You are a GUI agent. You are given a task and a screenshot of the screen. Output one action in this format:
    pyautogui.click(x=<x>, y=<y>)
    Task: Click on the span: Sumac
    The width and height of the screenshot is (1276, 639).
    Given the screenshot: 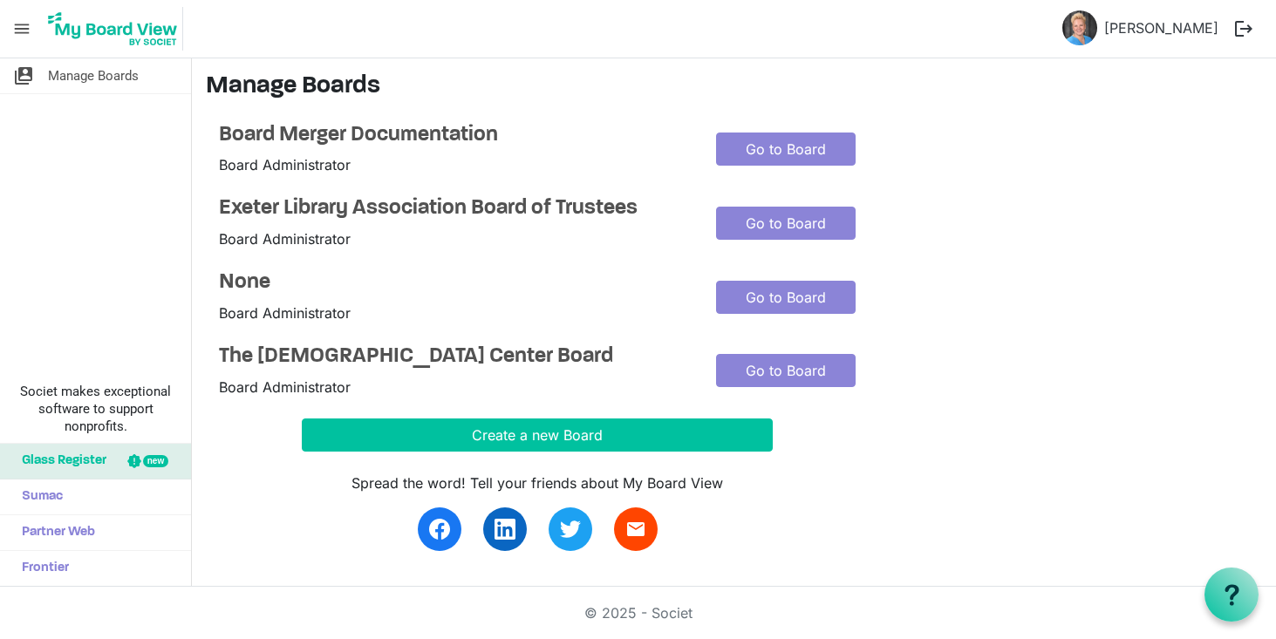 What is the action you would take?
    pyautogui.click(x=38, y=497)
    